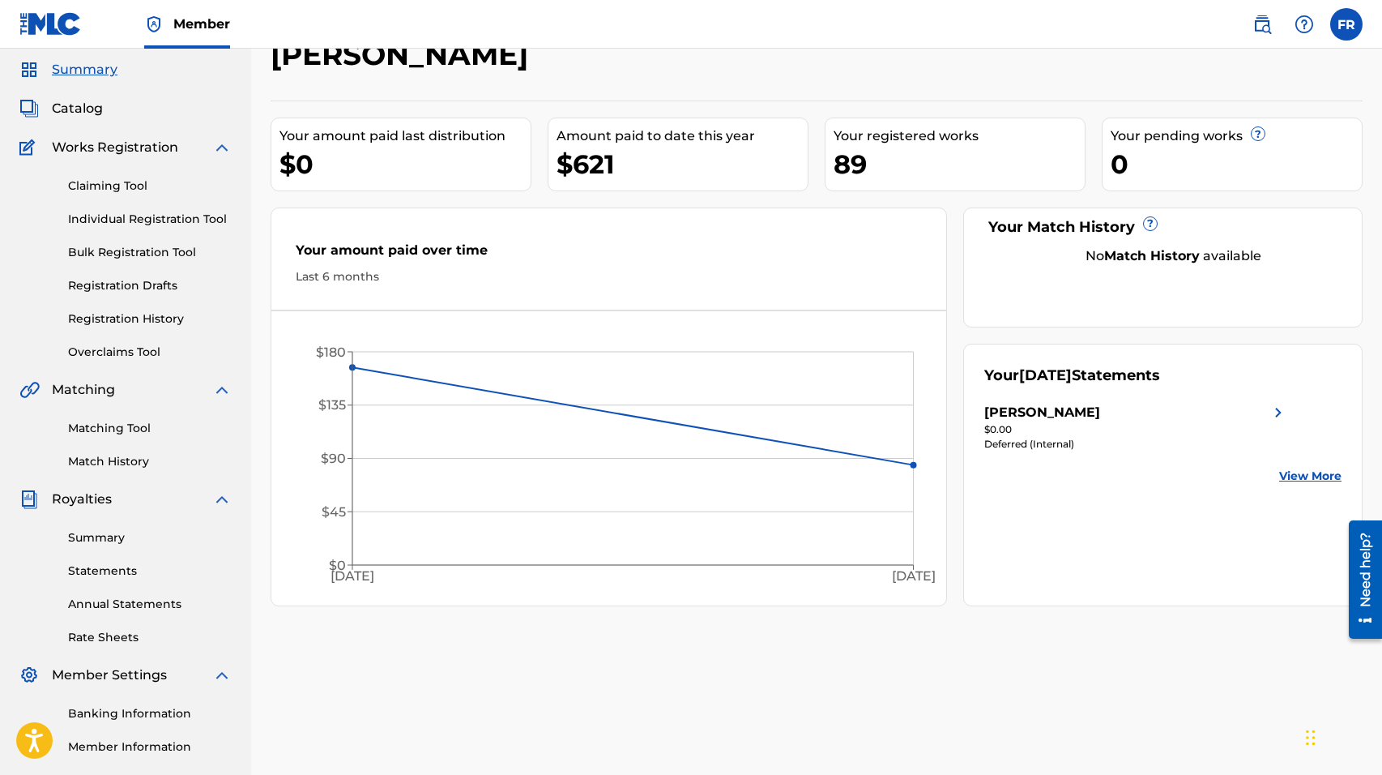  I want to click on a: Annual Statements, so click(150, 604).